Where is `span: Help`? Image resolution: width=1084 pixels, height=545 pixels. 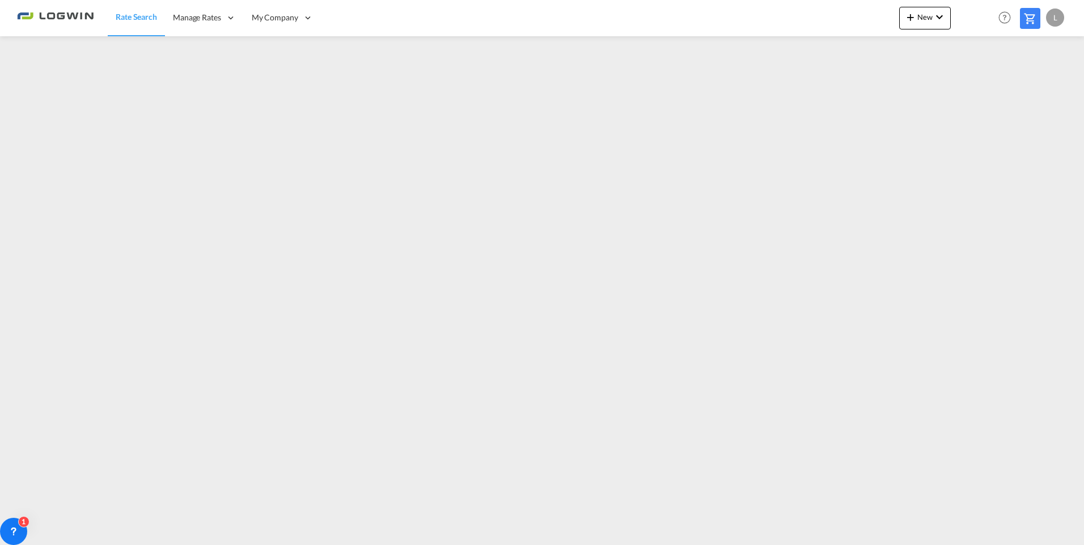
span: Help is located at coordinates (1004, 18).